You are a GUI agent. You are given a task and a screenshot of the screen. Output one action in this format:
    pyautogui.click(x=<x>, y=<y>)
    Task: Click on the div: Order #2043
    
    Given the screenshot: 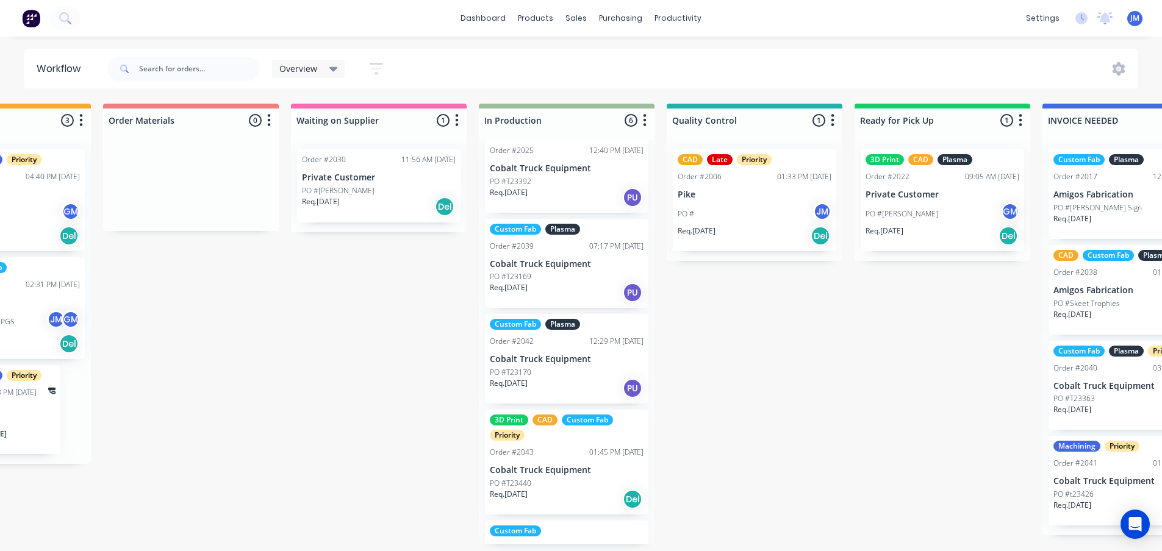 What is the action you would take?
    pyautogui.click(x=512, y=453)
    